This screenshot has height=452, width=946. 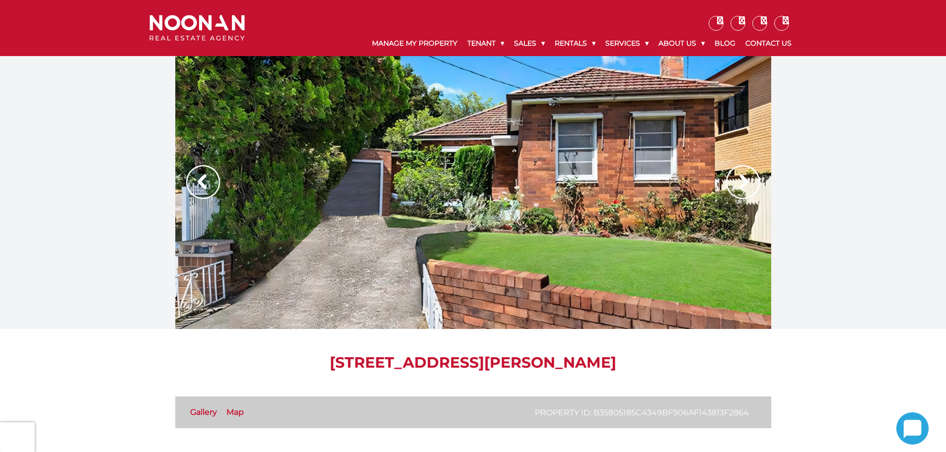 I want to click on a: Services, so click(x=627, y=43).